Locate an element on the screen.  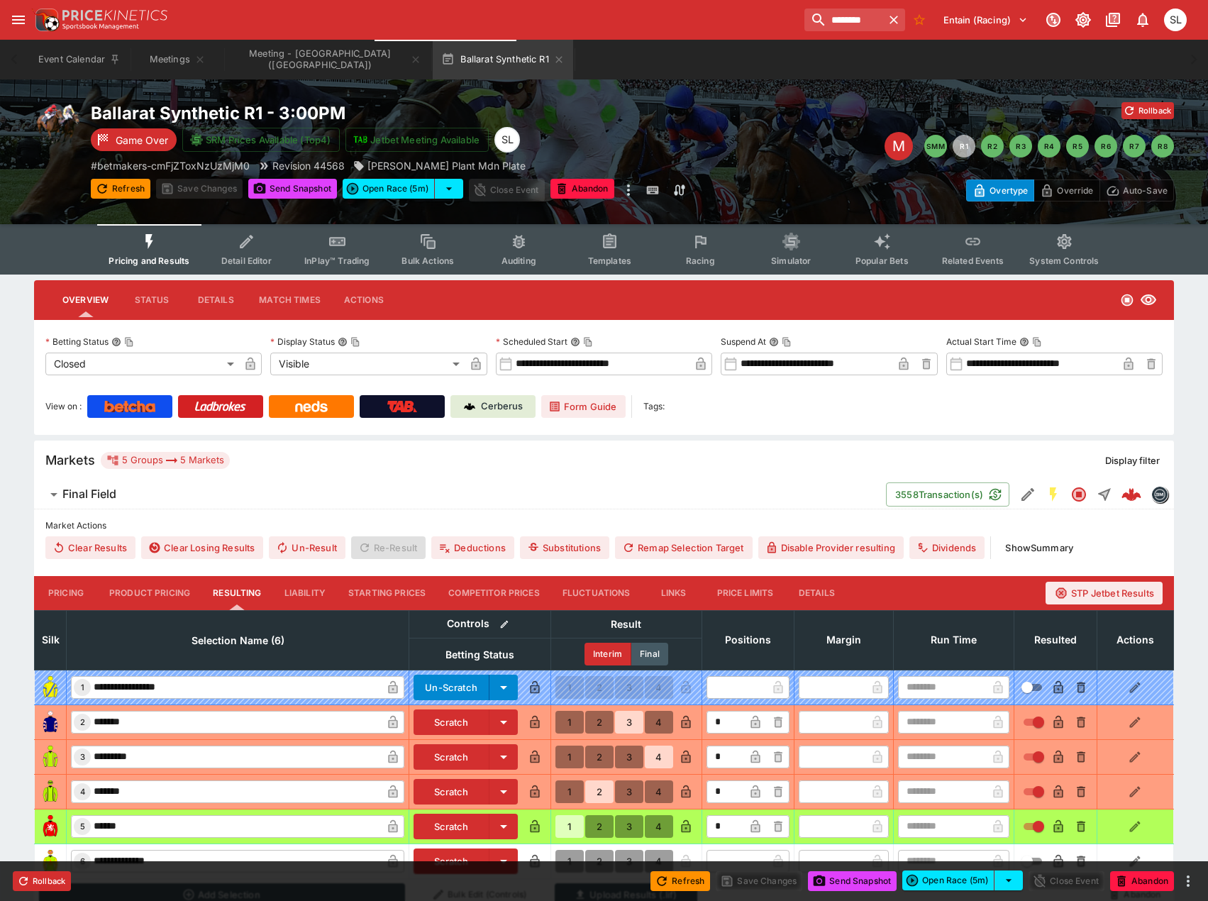
a: 4a99a82b-b575-4bb6-87db-f35b803f0b1e is located at coordinates (1131, 494).